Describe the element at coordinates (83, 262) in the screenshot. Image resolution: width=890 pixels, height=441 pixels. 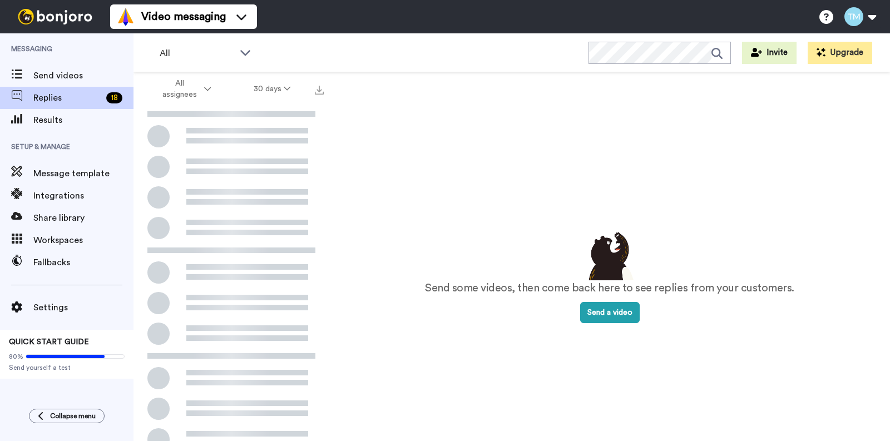
I see `span: Fallbacks` at that location.